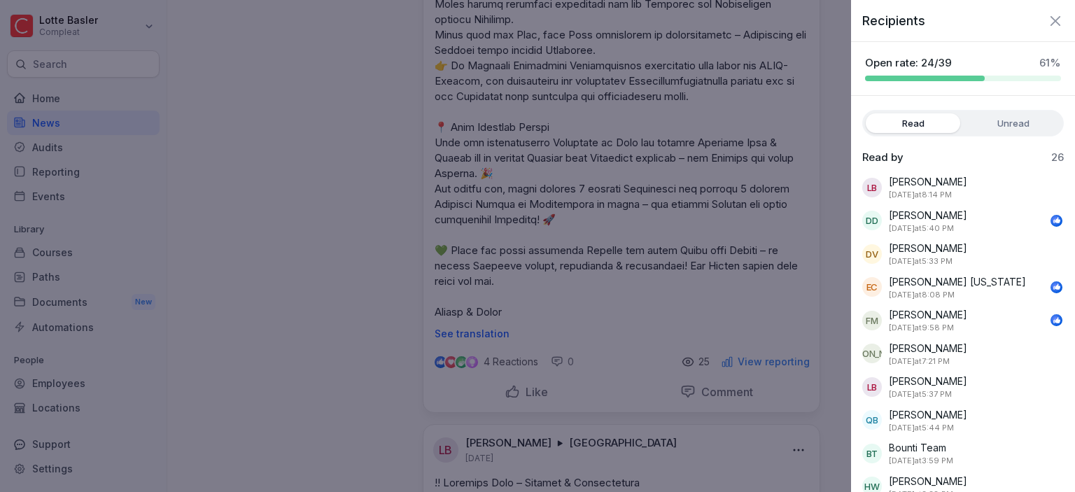 The image size is (1075, 492). Describe the element at coordinates (1013, 123) in the screenshot. I see `label: Unread` at that location.